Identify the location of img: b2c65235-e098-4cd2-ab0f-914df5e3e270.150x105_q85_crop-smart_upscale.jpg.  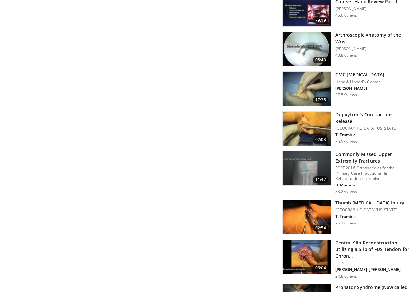
(307, 169).